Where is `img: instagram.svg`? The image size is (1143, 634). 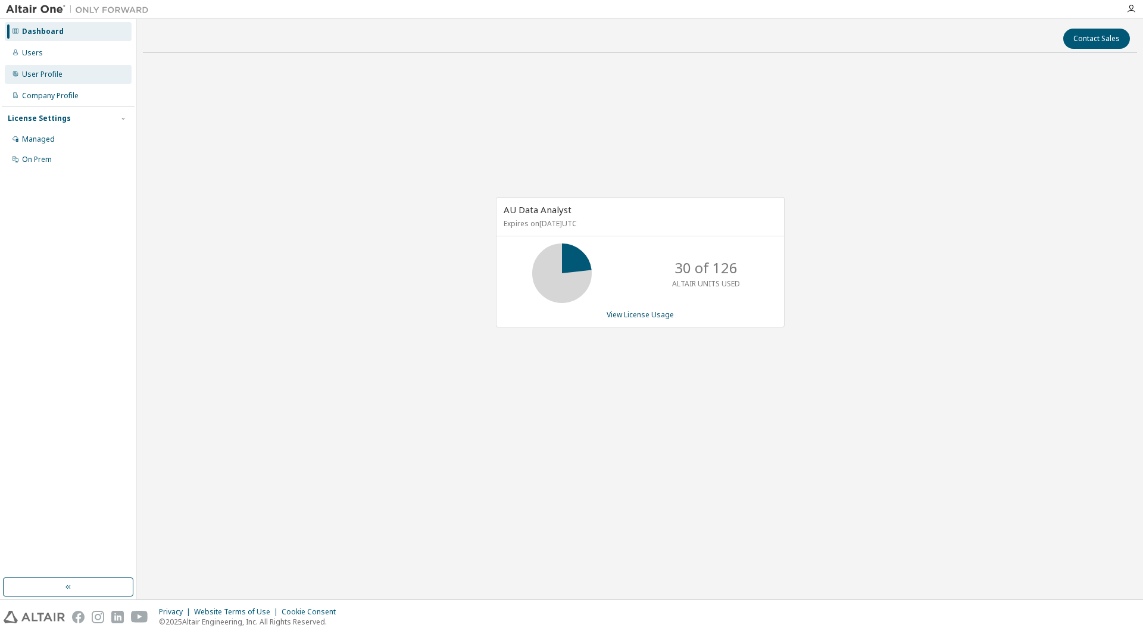
img: instagram.svg is located at coordinates (98, 617).